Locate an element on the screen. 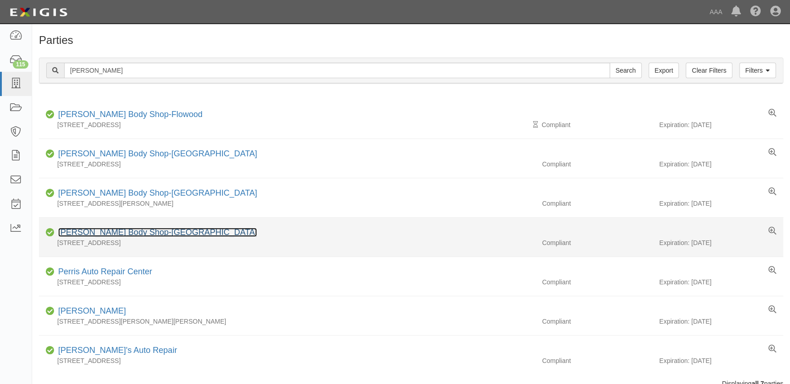  i: Help Center - Complianz is located at coordinates (755, 12).